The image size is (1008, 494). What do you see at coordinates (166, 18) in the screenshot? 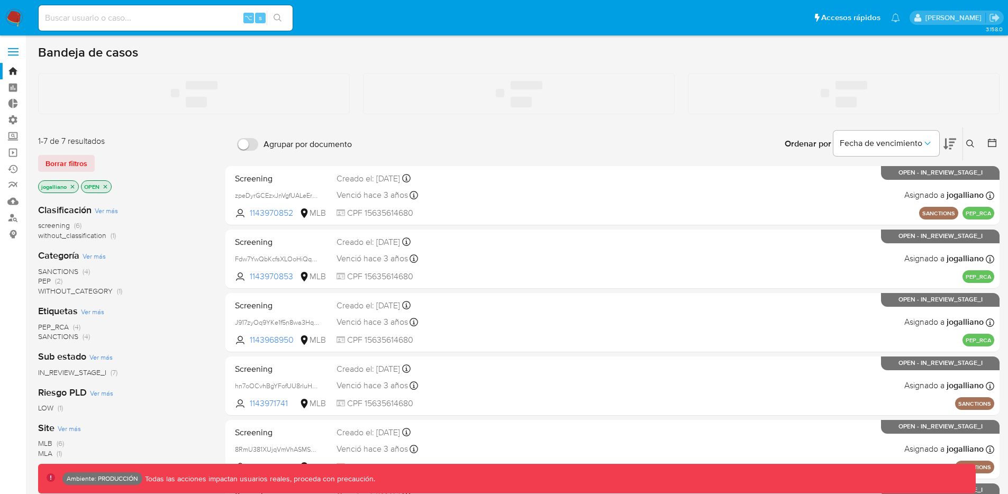
I see `input: Buscar usuario o caso...` at bounding box center [166, 18].